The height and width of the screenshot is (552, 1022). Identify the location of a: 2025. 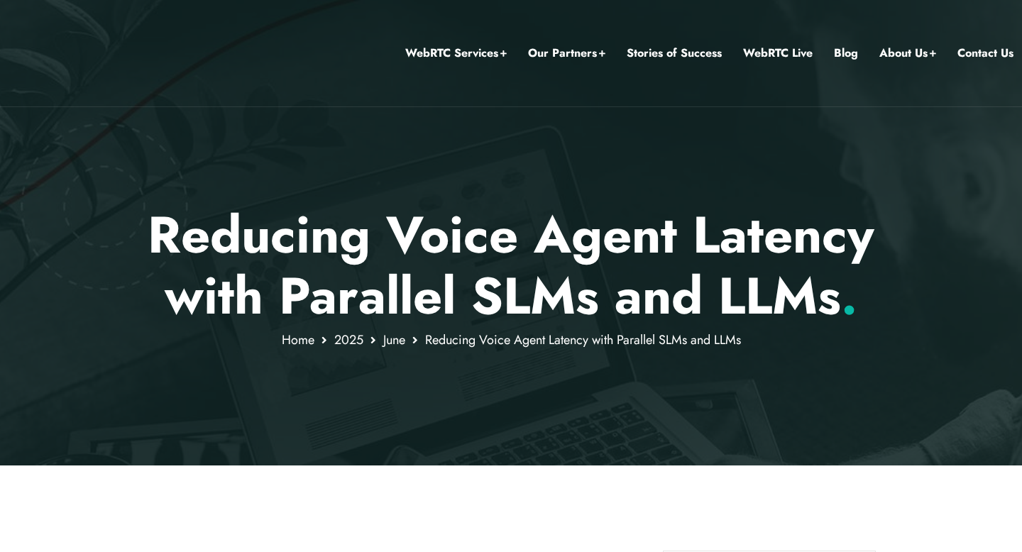
(348, 340).